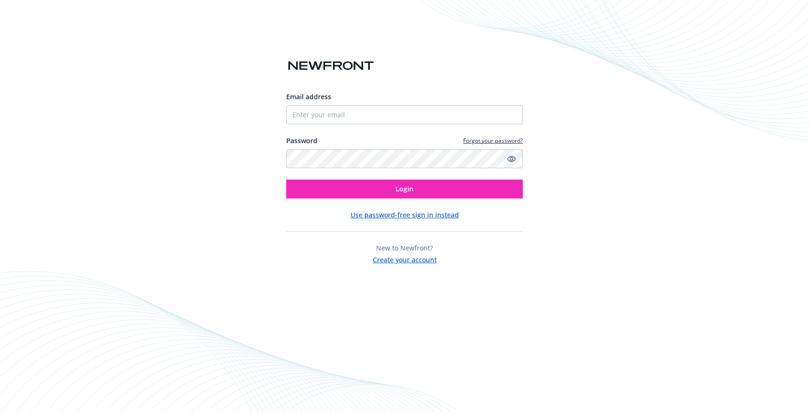 The height and width of the screenshot is (413, 809). Describe the element at coordinates (493, 140) in the screenshot. I see `a: Forgot your password?` at that location.